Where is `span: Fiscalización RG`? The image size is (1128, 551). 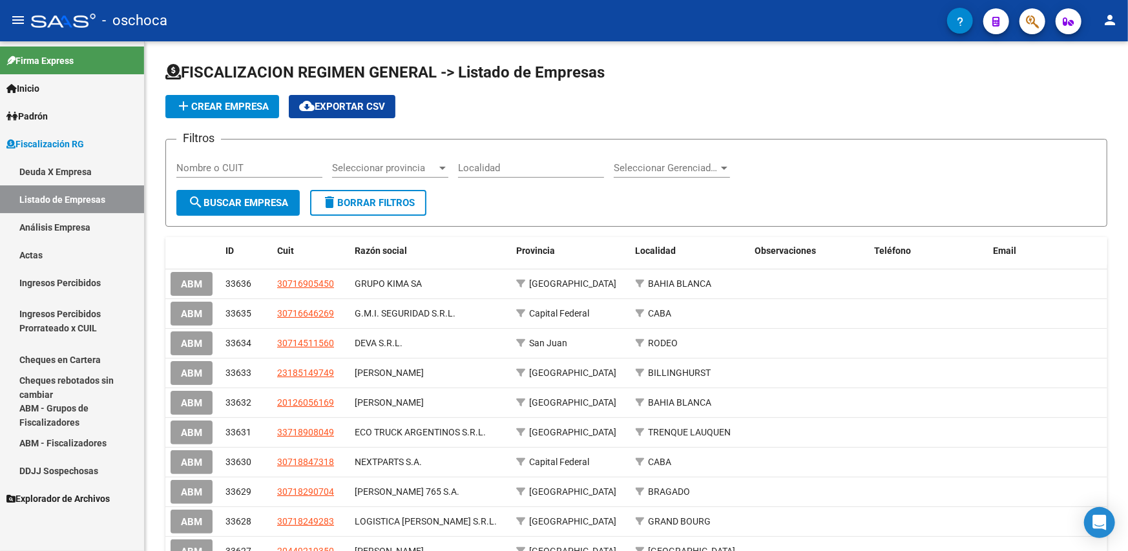
span: Fiscalización RG is located at coordinates (45, 144).